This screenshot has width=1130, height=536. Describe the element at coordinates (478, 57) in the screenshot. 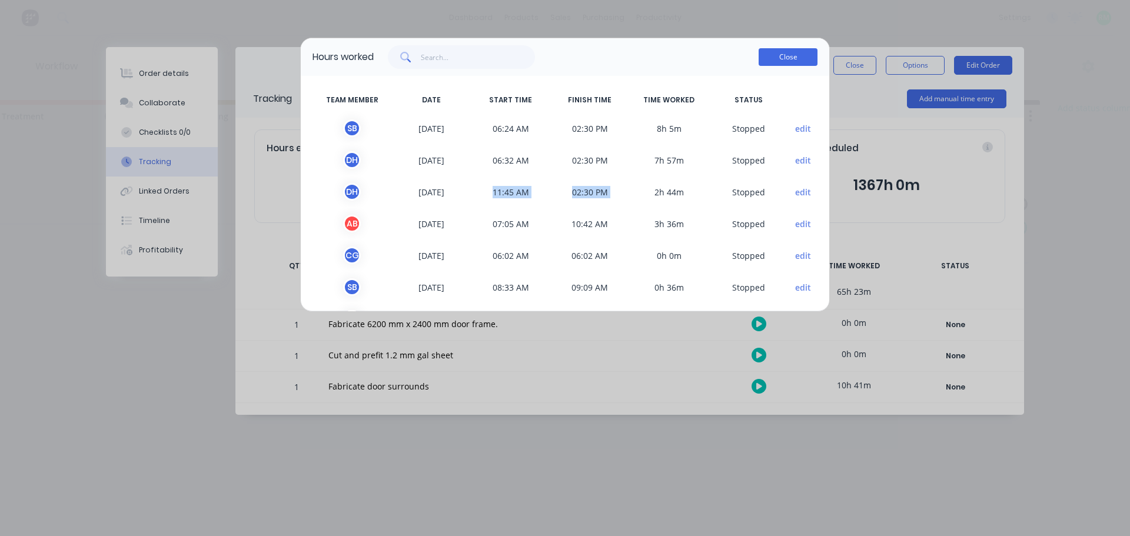

I see `input: Search...` at that location.